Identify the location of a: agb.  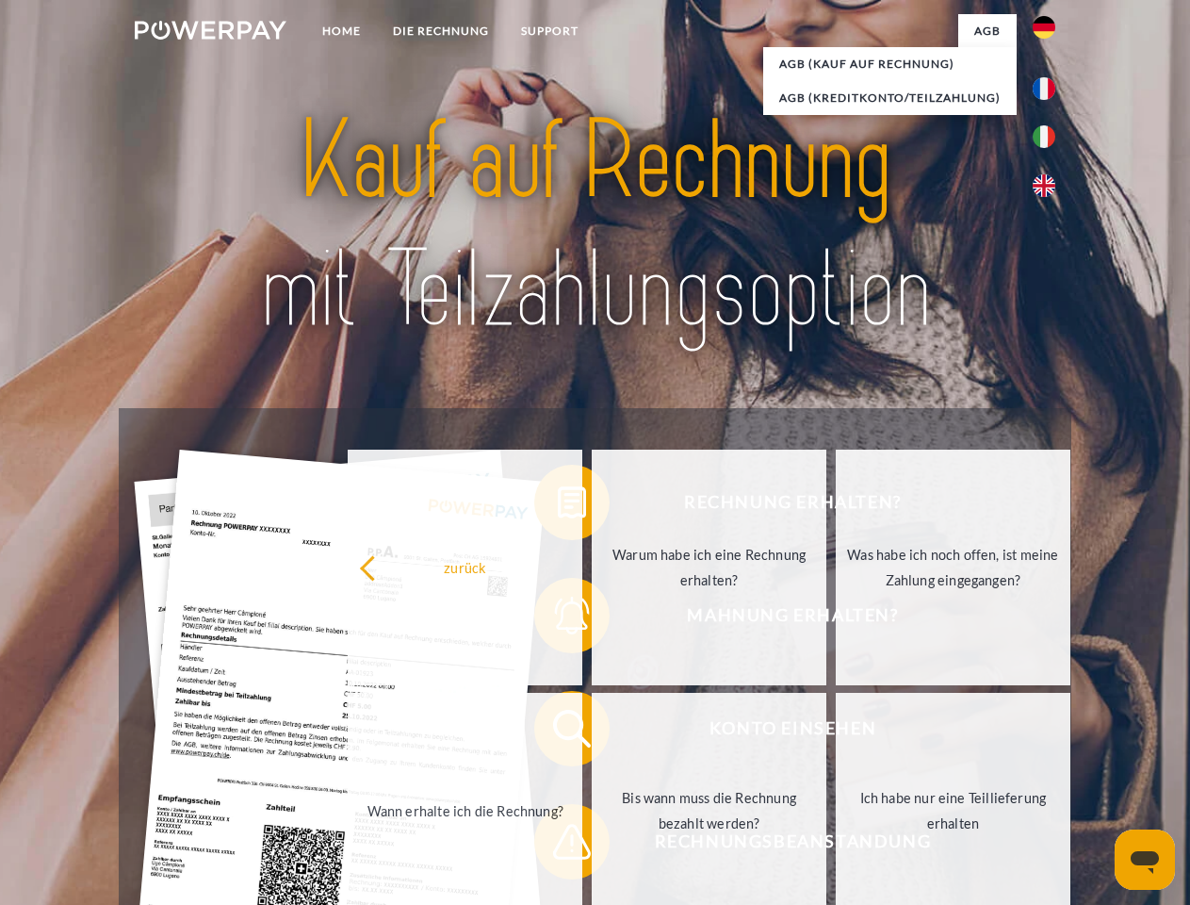
(988, 31).